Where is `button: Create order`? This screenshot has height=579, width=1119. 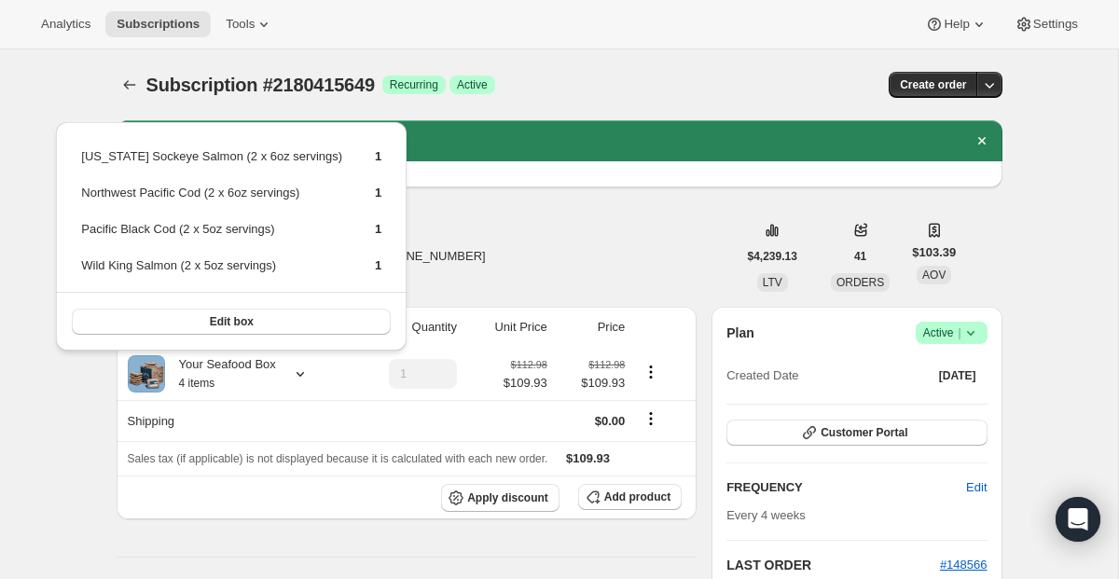
button: Create order is located at coordinates (933, 85).